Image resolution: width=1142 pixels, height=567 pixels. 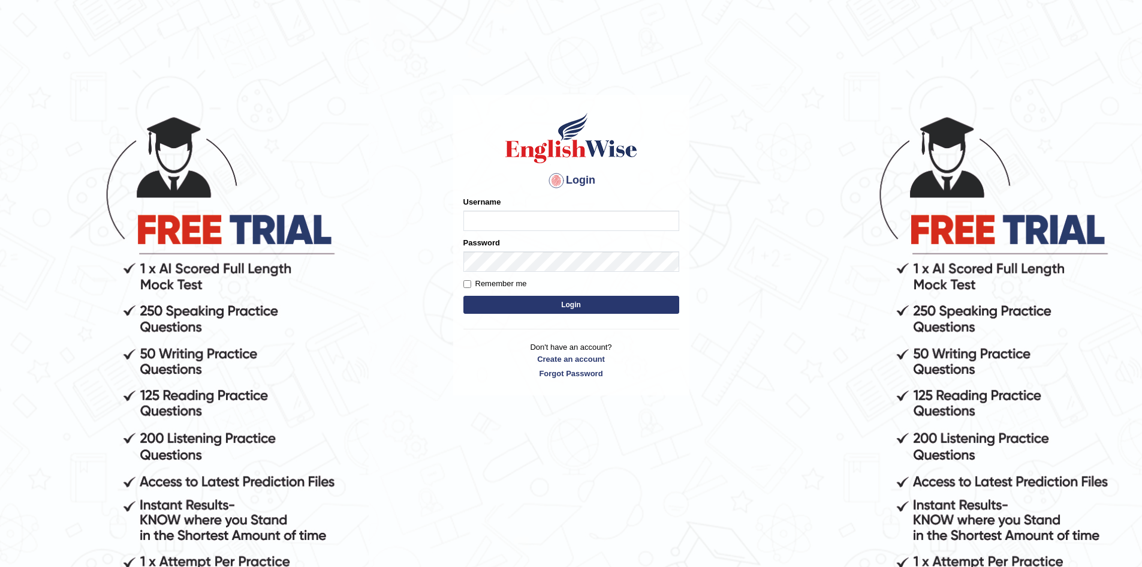 I want to click on a: Create an account, so click(x=571, y=359).